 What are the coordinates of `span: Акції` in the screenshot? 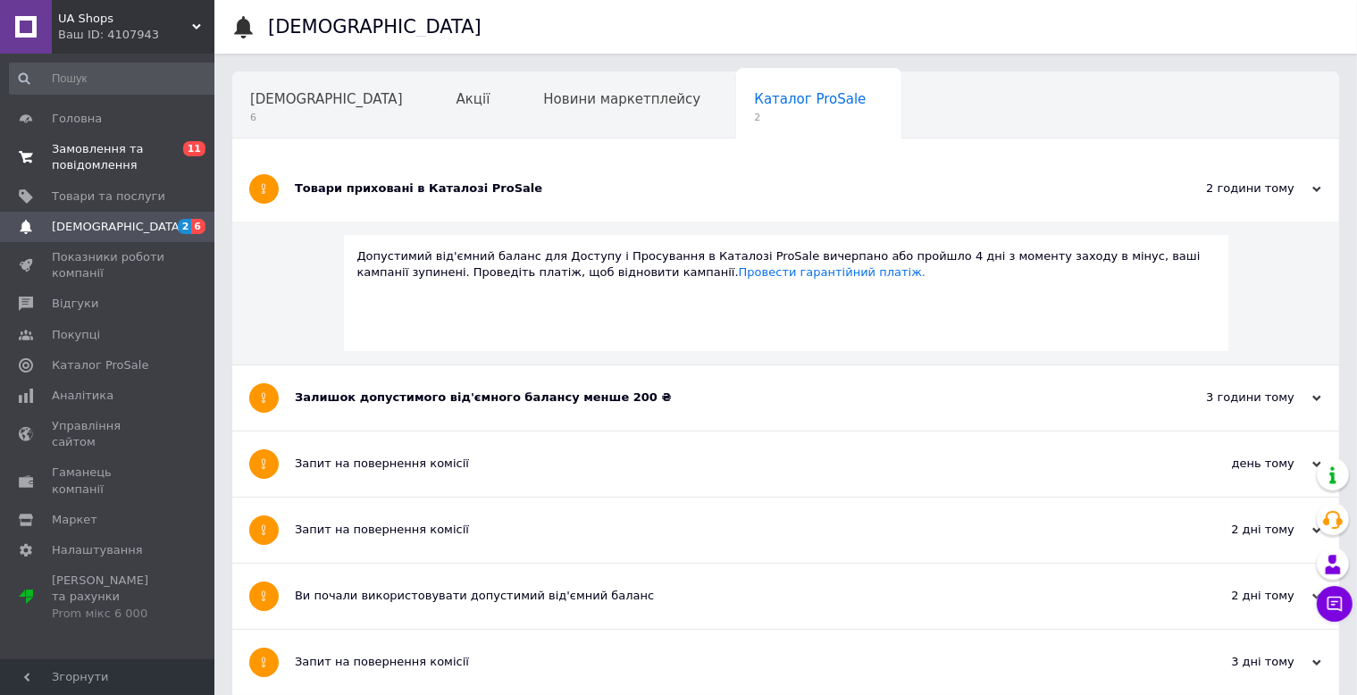 It's located at (474, 99).